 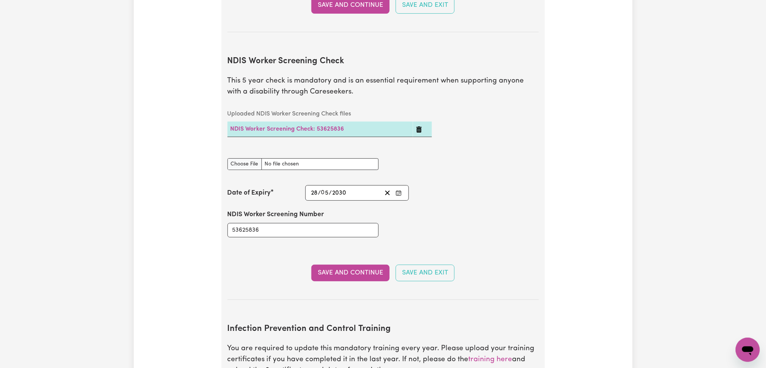 I want to click on button: Clear date, so click(x=388, y=192).